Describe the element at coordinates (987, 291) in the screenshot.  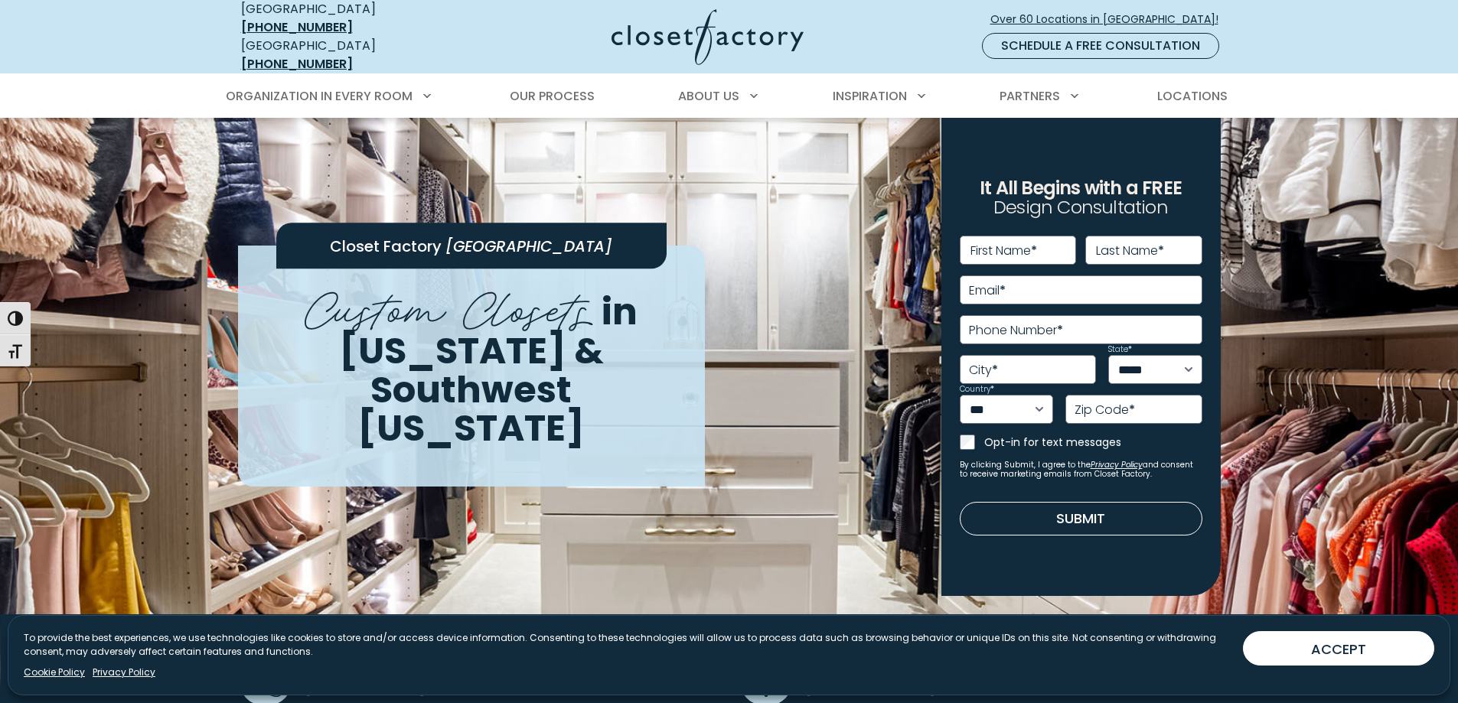
I see `label: Email` at that location.